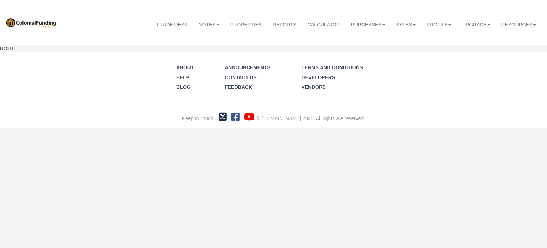 Image resolution: width=547 pixels, height=248 pixels. I want to click on a: Calculator, so click(324, 24).